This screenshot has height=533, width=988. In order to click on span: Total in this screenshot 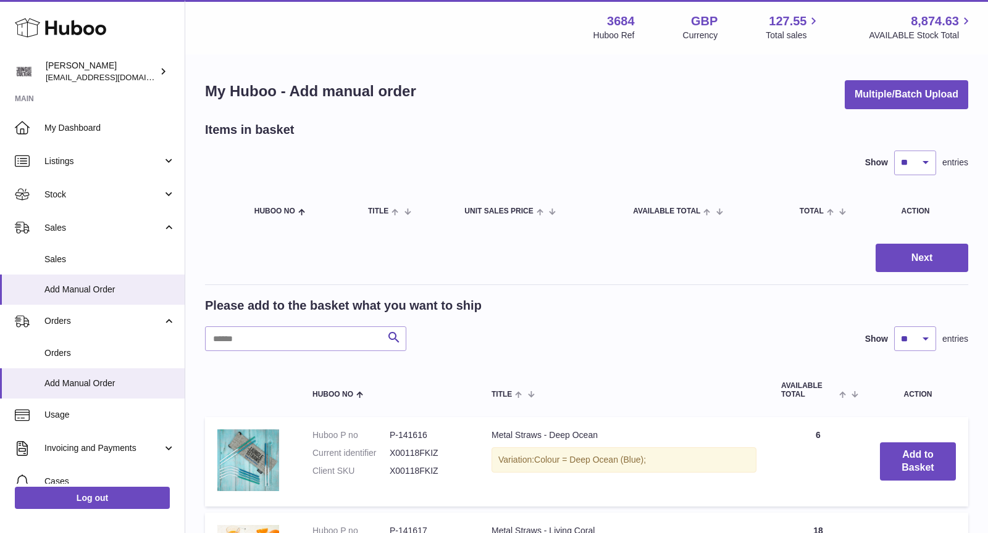, I will do `click(811, 211)`.